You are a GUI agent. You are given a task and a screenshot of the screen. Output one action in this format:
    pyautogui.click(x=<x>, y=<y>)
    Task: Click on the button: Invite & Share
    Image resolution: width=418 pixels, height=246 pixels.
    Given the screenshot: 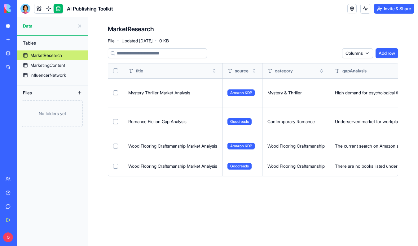 What is the action you would take?
    pyautogui.click(x=394, y=9)
    